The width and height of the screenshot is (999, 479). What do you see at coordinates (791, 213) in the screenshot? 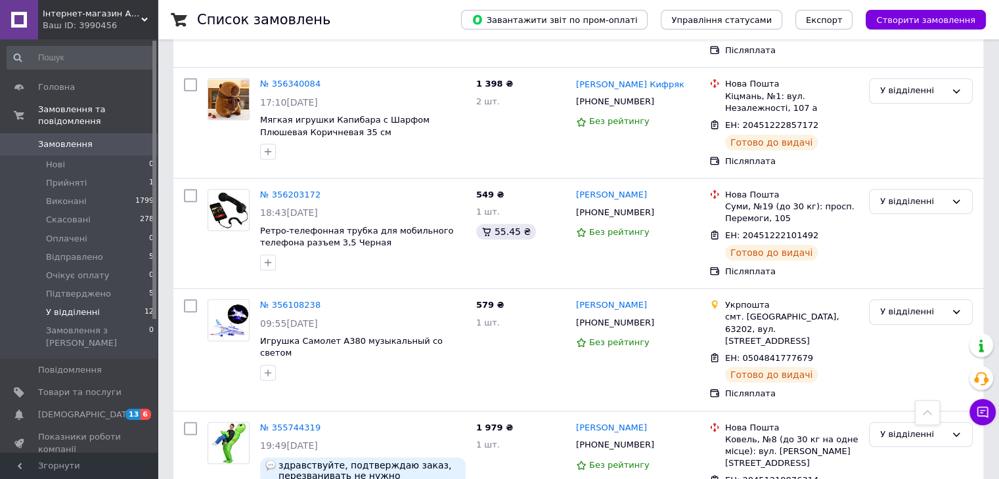
I see `div: Суми, №19 (до 30 кг): просп. Перемоги, 105` at bounding box center [791, 213].